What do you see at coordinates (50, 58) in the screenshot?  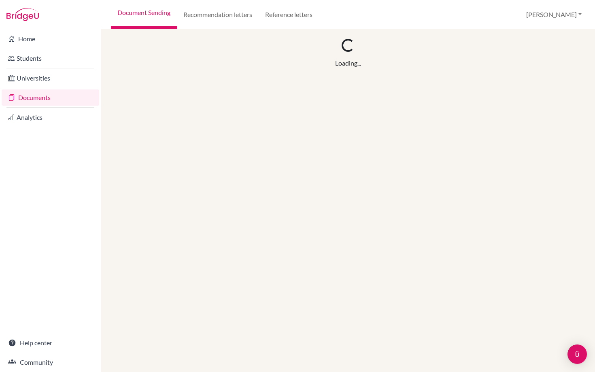 I see `a: Students` at bounding box center [50, 58].